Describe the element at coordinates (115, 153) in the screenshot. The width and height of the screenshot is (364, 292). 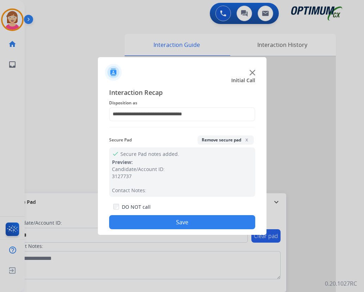
I see `mat-icon: check` at that location.